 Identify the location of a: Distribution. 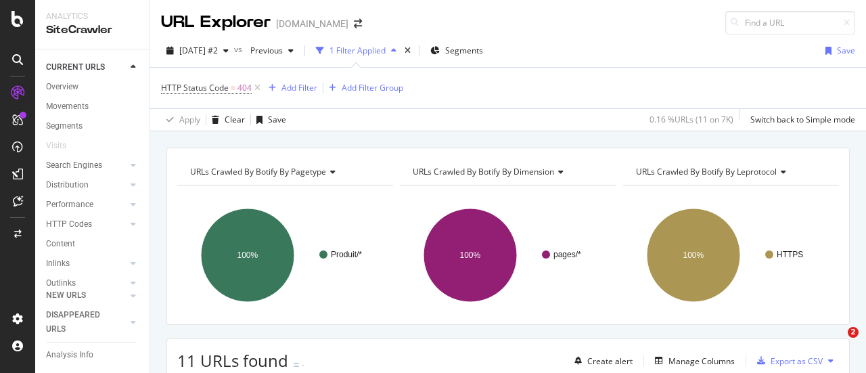
(86, 185).